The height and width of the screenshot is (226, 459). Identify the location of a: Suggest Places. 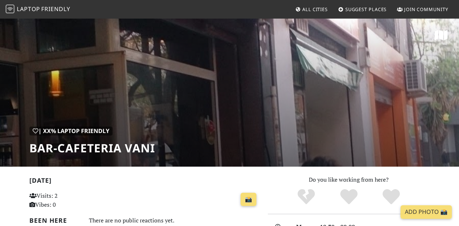
(362, 9).